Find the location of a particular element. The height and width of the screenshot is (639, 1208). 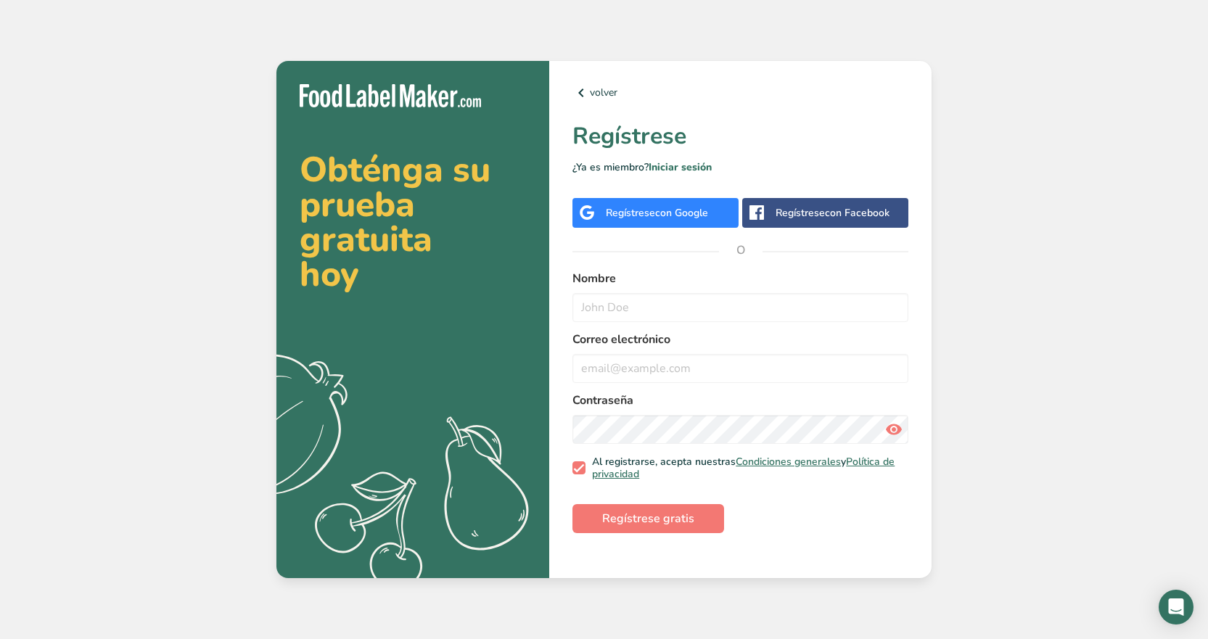

div: Open Intercom Messenger is located at coordinates (1176, 607).